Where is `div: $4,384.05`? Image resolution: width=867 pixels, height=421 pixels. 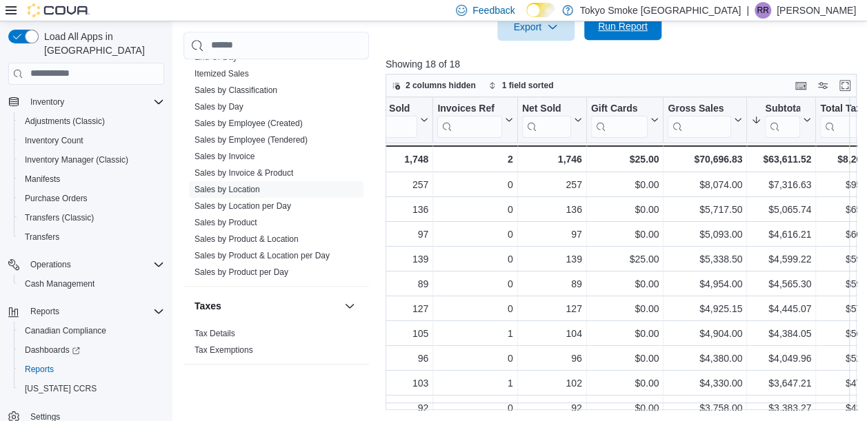 div: $4,384.05 is located at coordinates (781, 334).